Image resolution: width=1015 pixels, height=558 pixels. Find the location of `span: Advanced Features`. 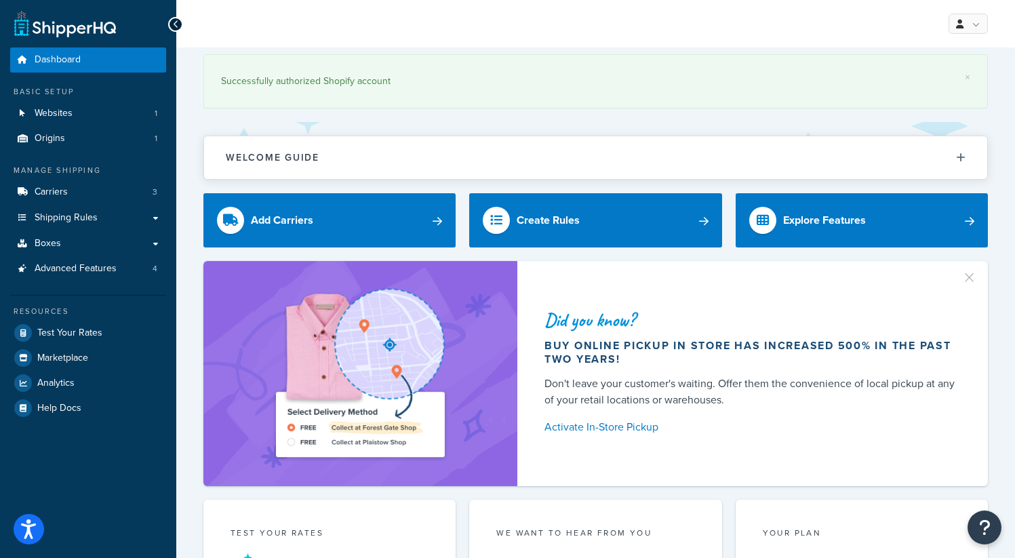

span: Advanced Features is located at coordinates (75, 268).